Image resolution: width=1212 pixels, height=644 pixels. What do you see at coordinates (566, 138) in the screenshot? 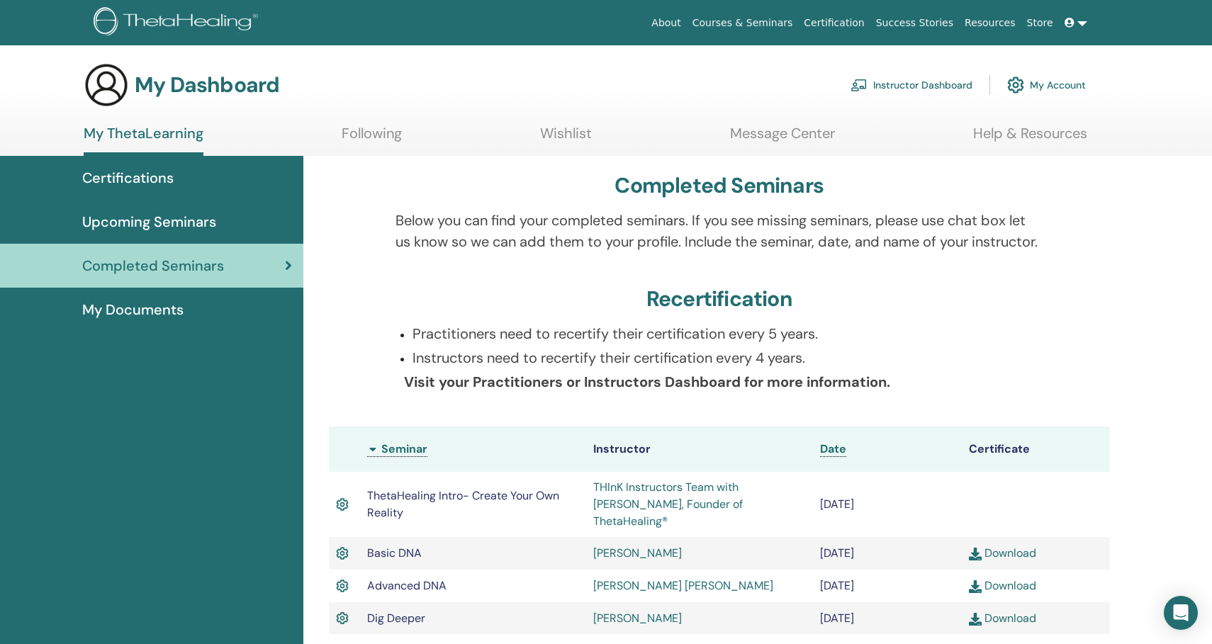
I see `a: Wishlist` at bounding box center [566, 138].